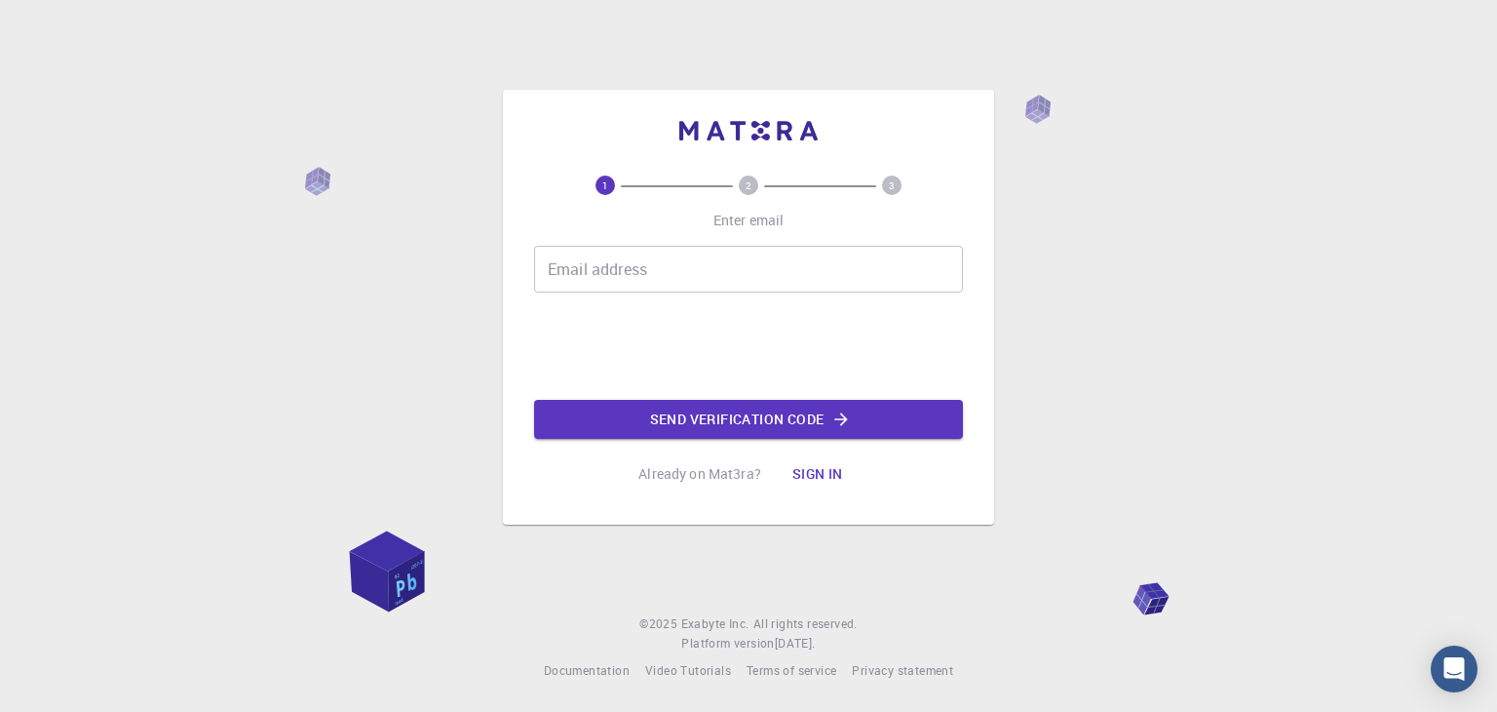 This screenshot has width=1497, height=712. What do you see at coordinates (892, 185) in the screenshot?
I see `text: 3` at bounding box center [892, 185].